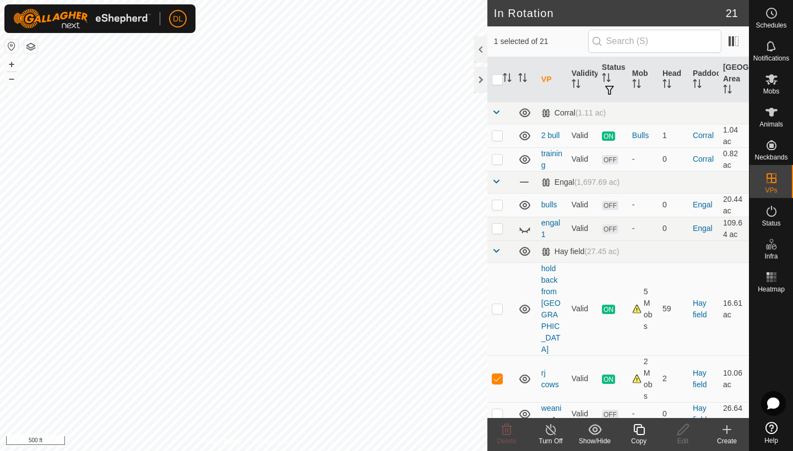  I want to click on th: Validity, so click(582, 80).